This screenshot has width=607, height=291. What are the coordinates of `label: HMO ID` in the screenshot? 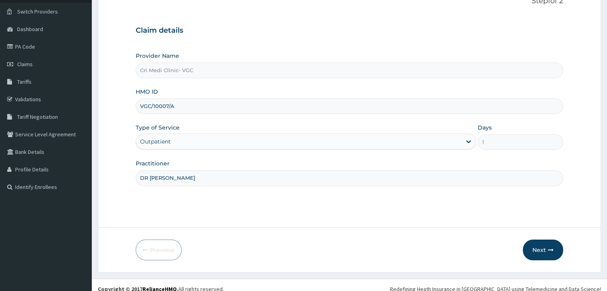 It's located at (147, 92).